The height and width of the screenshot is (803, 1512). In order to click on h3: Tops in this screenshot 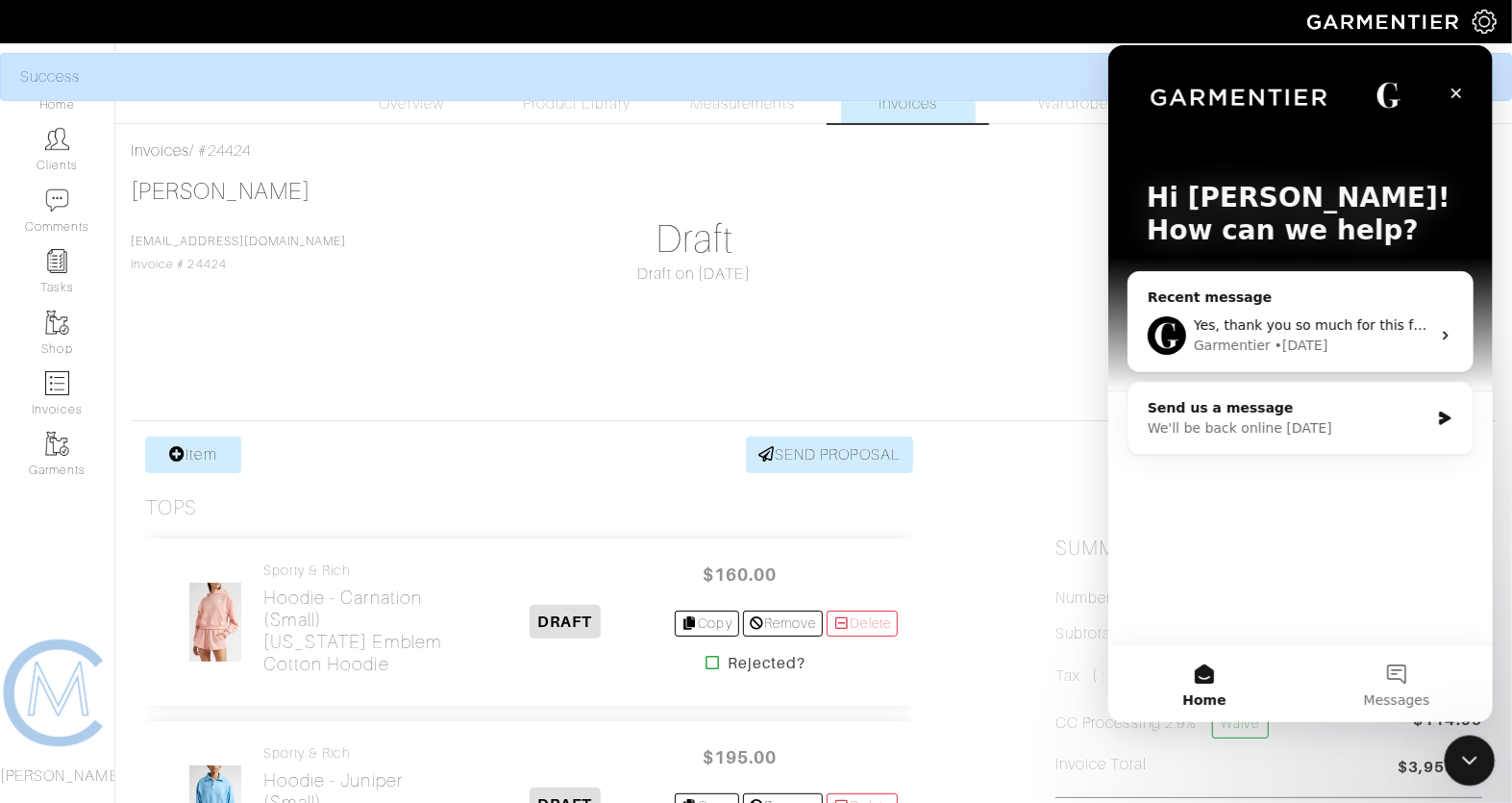, I will do `click(171, 508)`.